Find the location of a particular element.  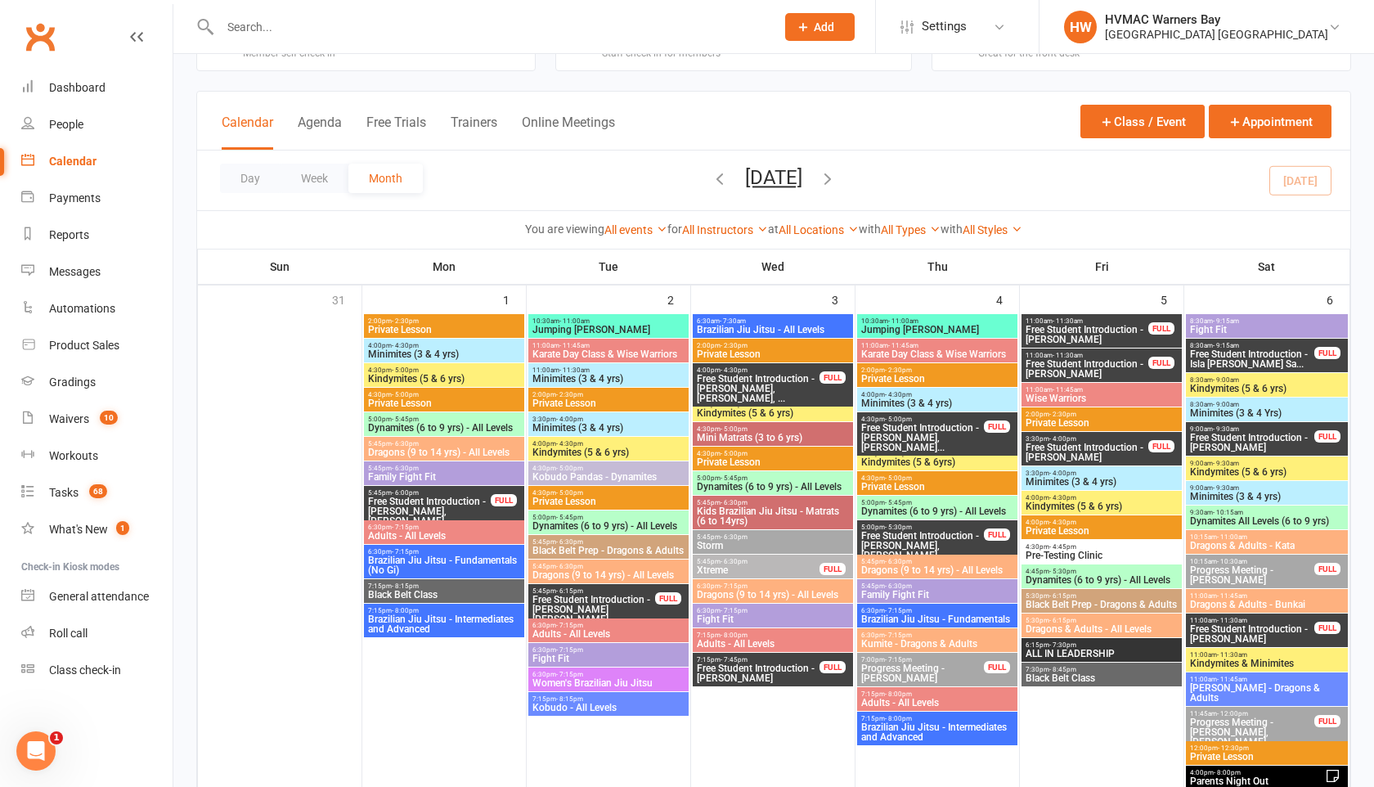

span: Settings is located at coordinates (943, 26).